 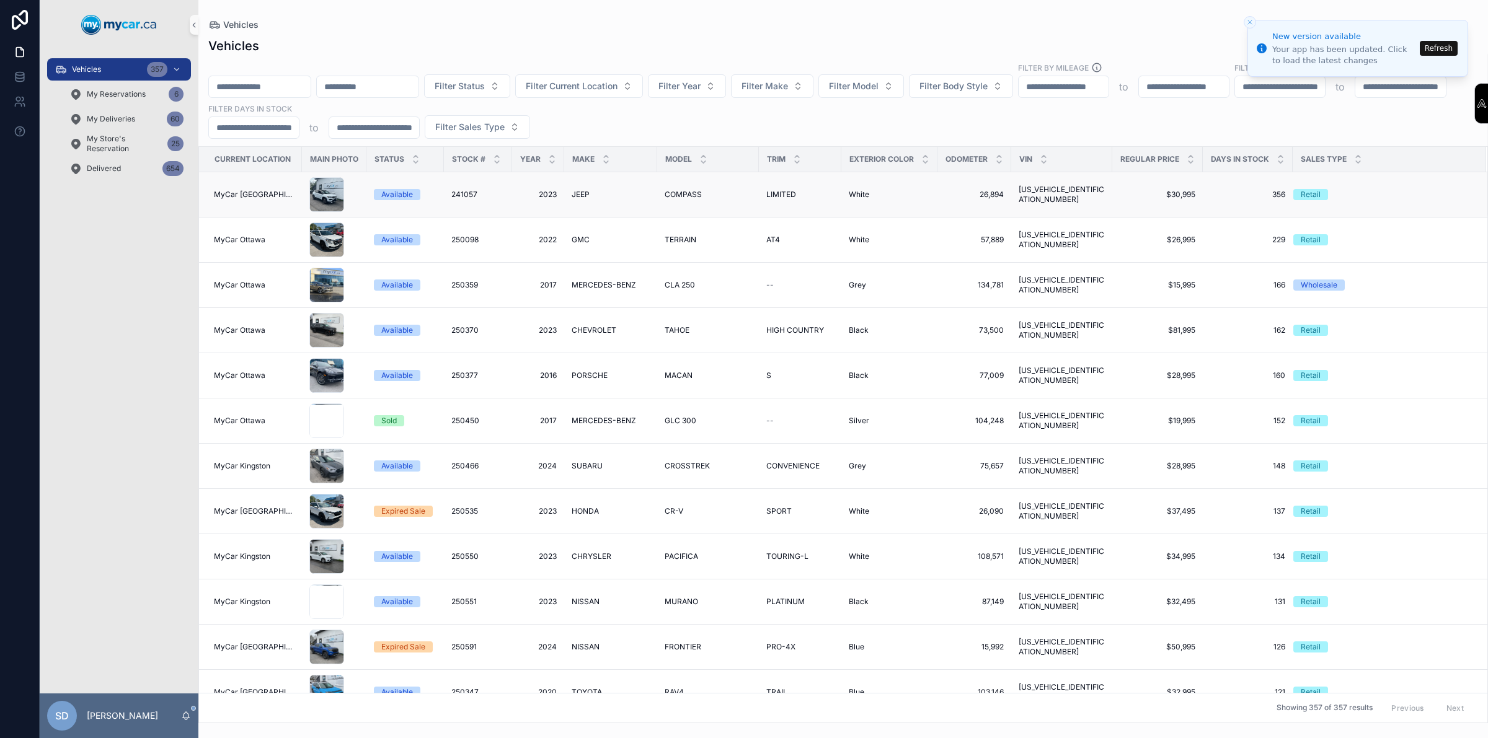 What do you see at coordinates (974, 421) in the screenshot?
I see `a: 104,248` at bounding box center [974, 421].